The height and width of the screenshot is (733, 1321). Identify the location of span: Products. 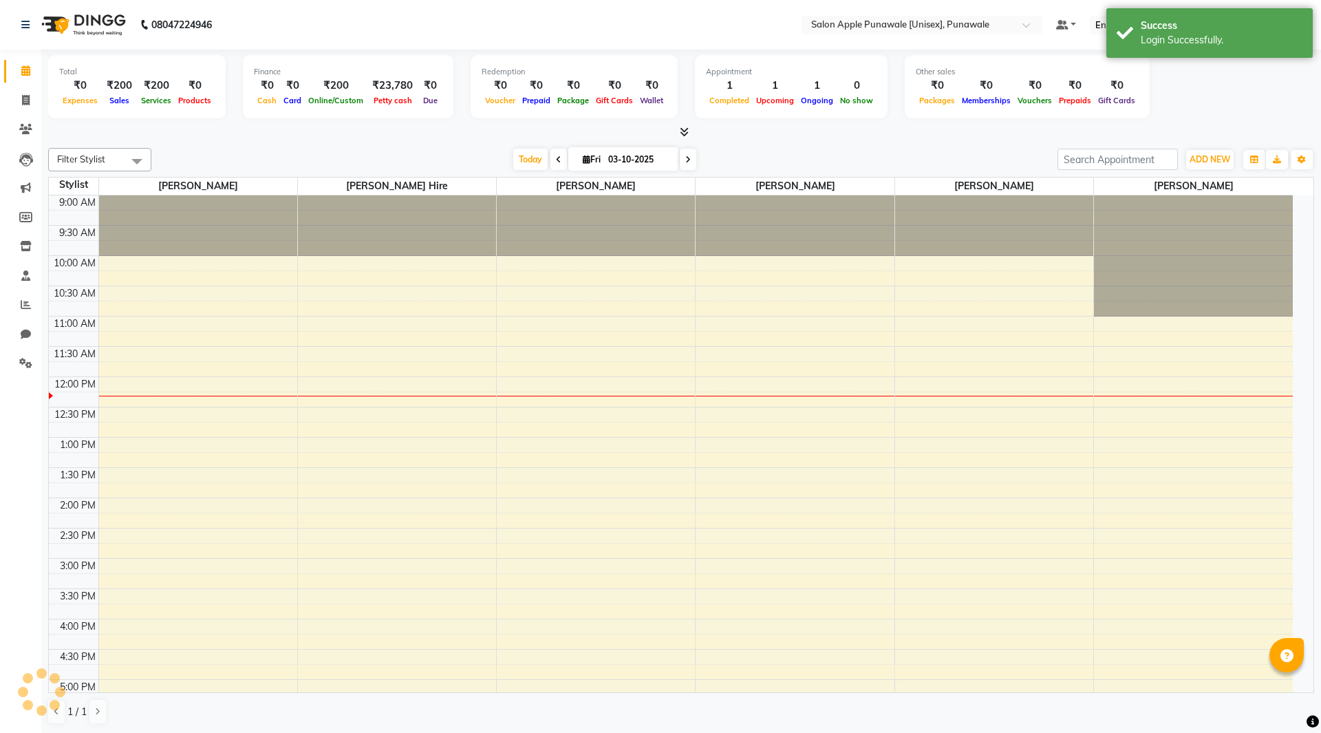
(195, 100).